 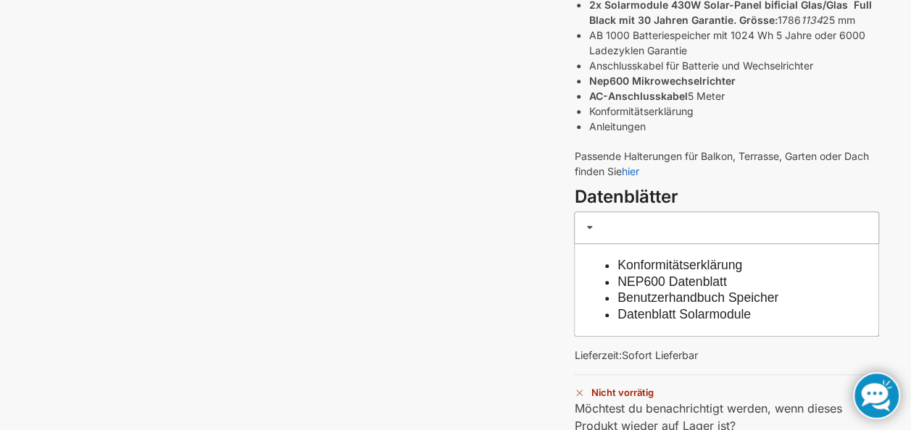 I want to click on li: AB 1000 Batteriespeicher mit 1024 Wh 5 Jahre oder 6000 Ladezyklen Garantie, so click(x=733, y=43).